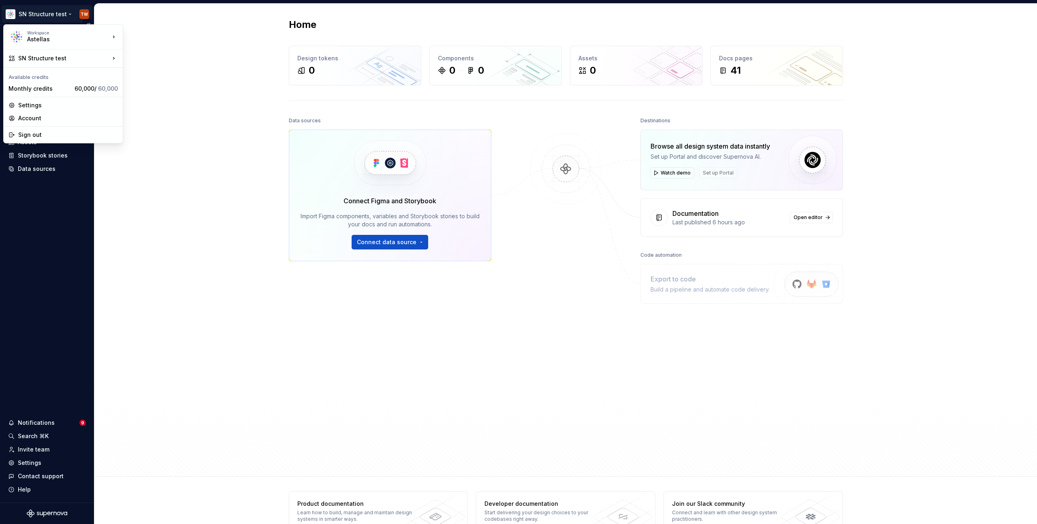 The height and width of the screenshot is (524, 1037). What do you see at coordinates (62, 39) in the screenshot?
I see `div: Astellas` at bounding box center [62, 39].